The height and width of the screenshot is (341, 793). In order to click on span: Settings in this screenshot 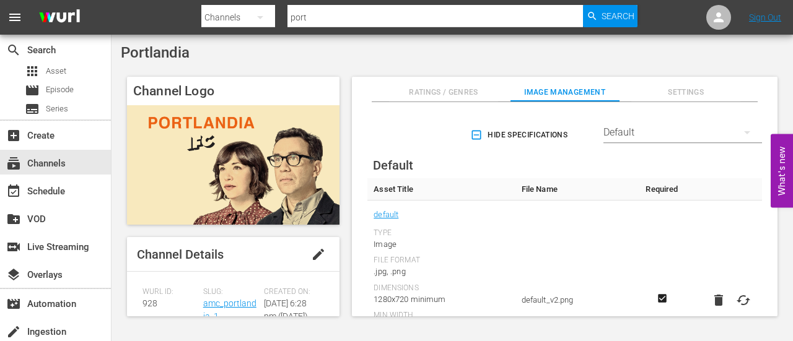, I will do `click(686, 92)`.